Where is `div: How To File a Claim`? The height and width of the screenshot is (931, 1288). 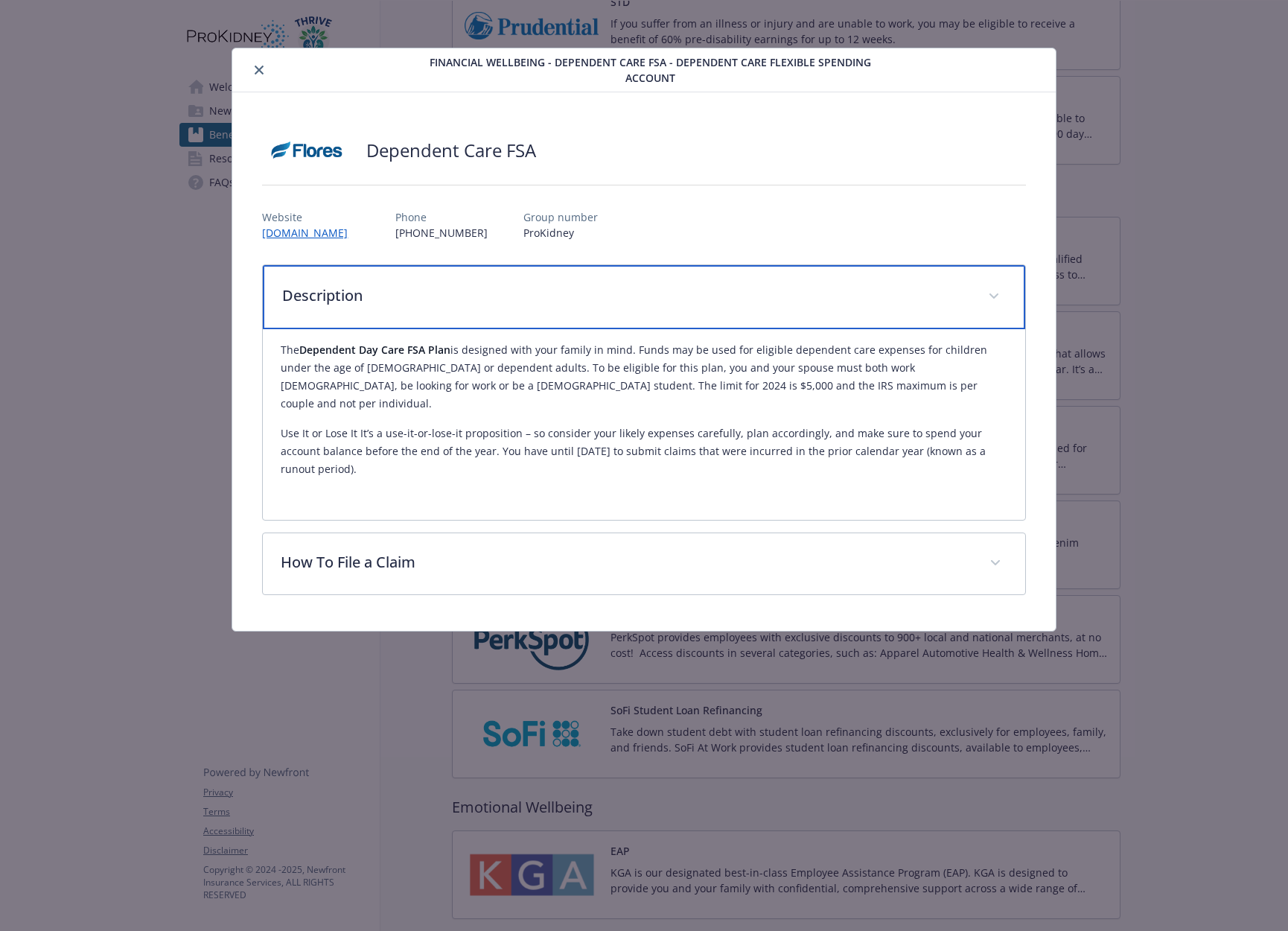 div: How To File a Claim is located at coordinates (643, 564).